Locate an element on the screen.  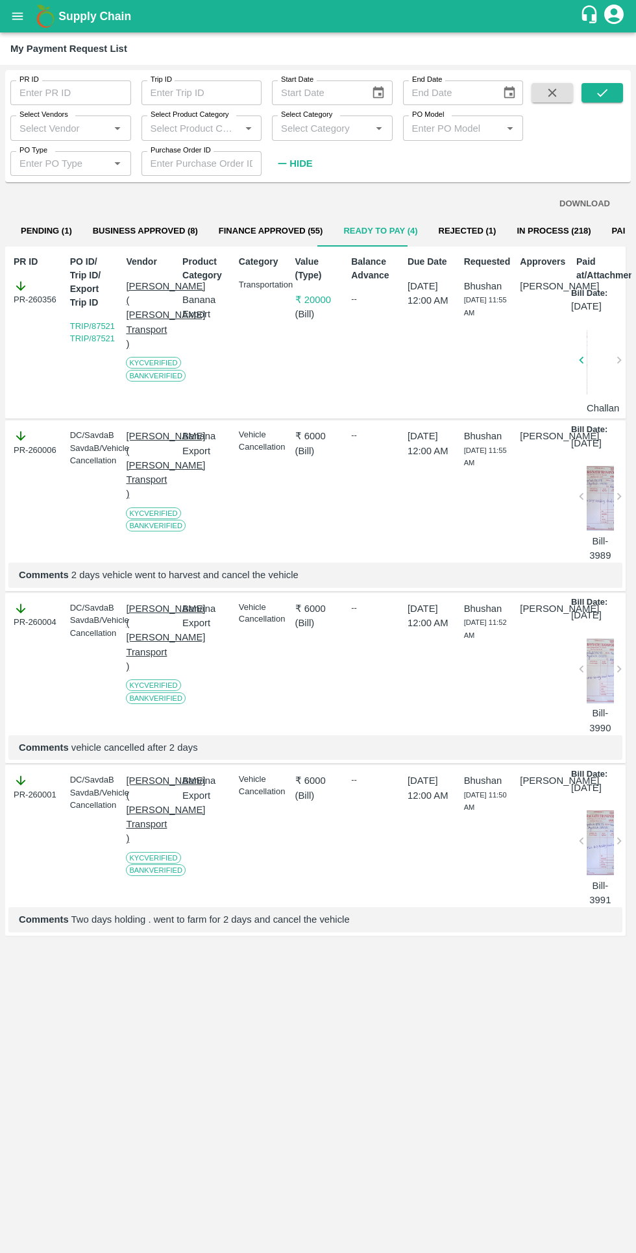
p: PO ID/ Trip ID/ Export Trip ID is located at coordinates (93, 282).